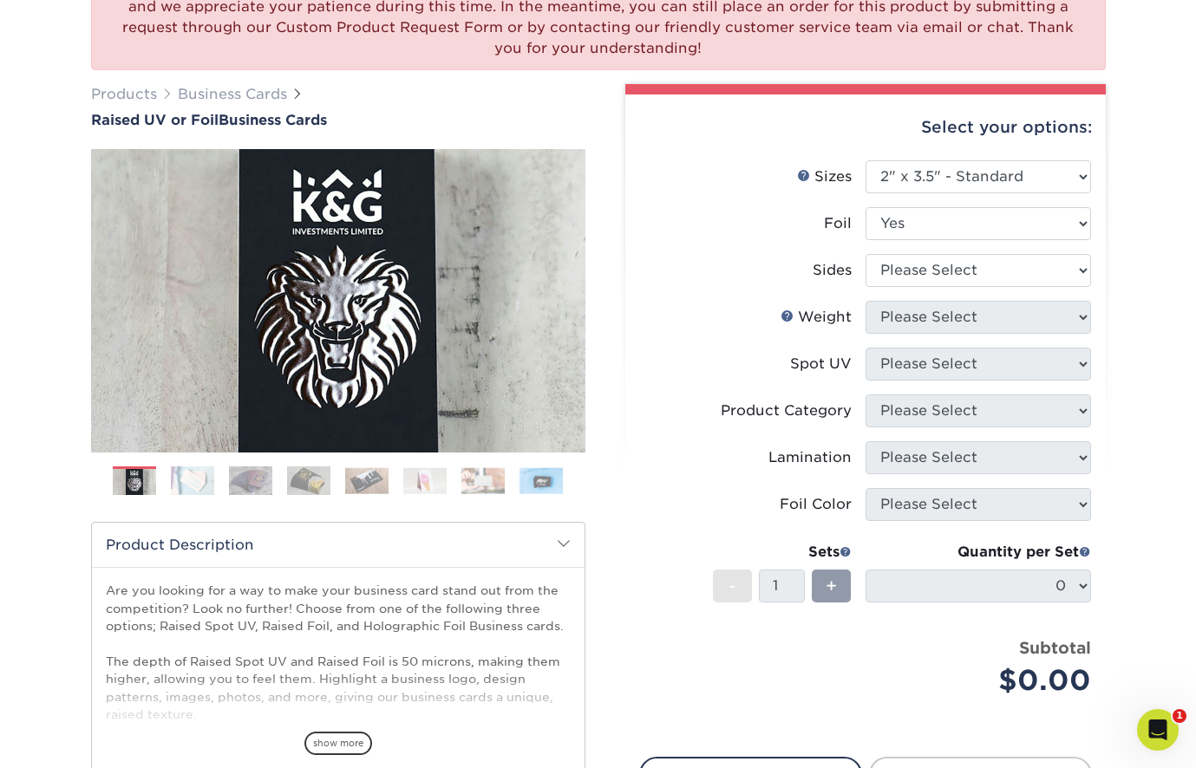 Image resolution: width=1196 pixels, height=768 pixels. Describe the element at coordinates (134, 482) in the screenshot. I see `img: Business Cards 01` at that location.